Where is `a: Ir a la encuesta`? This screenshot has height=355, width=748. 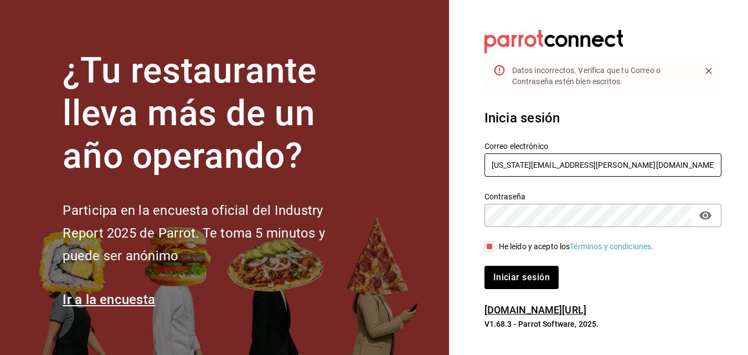
a: Ir a la encuesta is located at coordinates (108, 299).